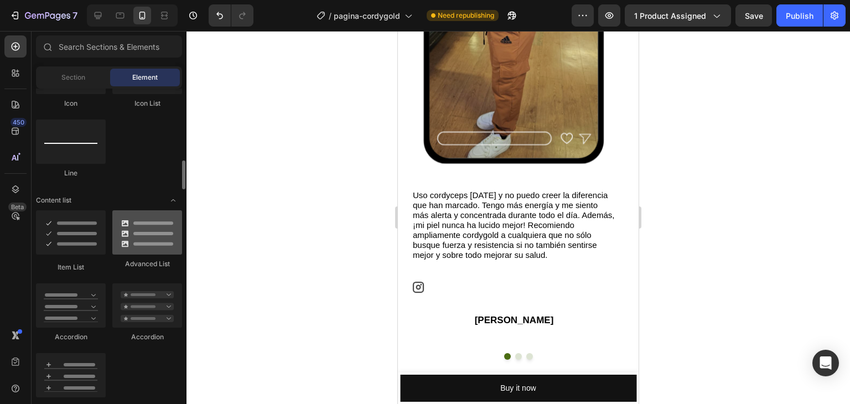 Image resolution: width=850 pixels, height=404 pixels. Describe the element at coordinates (231, 15) in the screenshot. I see `div: Undo/Redo` at that location.